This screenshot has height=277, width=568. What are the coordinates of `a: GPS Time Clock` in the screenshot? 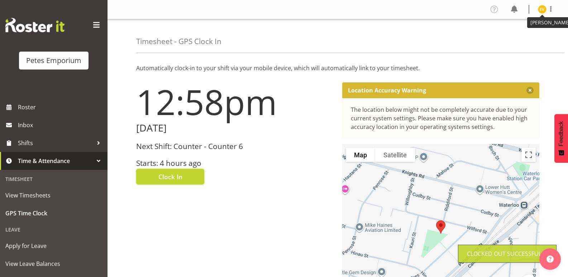 It's located at (54, 213).